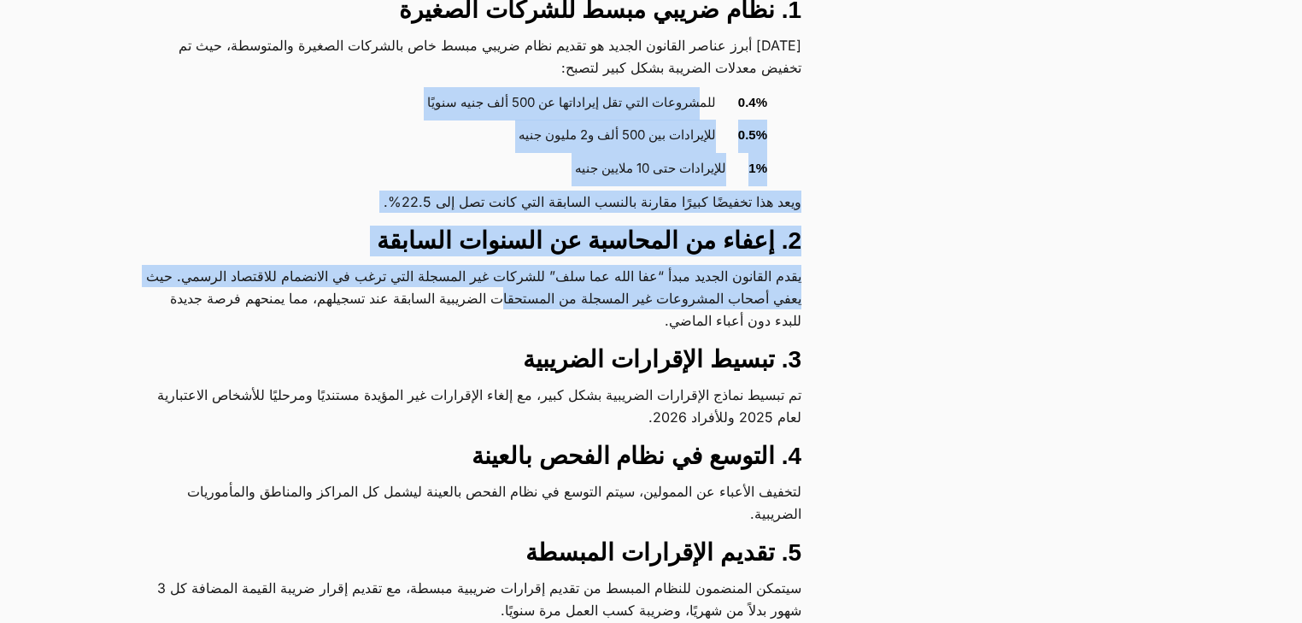 The image size is (1302, 623). What do you see at coordinates (471, 202) in the screenshot?
I see `p: ويعد هذا تخفيضًا كبيرًا مقارنة بالنسب السابقة التي كانت تصل إلى 22.5%.` at bounding box center [471, 202].